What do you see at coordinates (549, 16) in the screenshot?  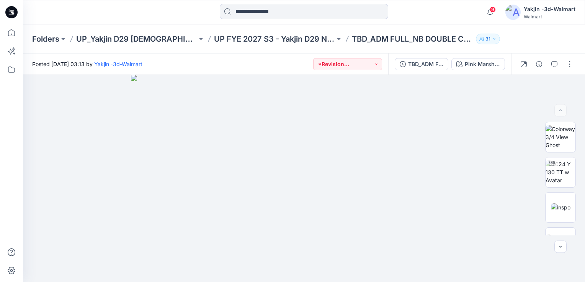 I see `div: Walmart` at bounding box center [549, 16].